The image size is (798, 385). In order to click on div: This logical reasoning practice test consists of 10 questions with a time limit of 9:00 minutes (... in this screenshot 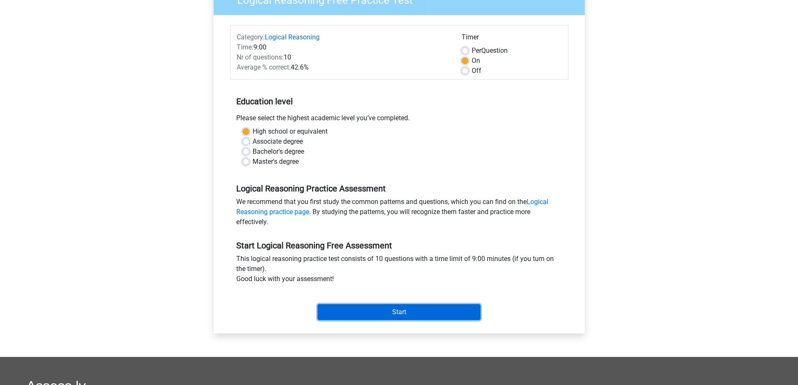, I will do `click(399, 271)`.